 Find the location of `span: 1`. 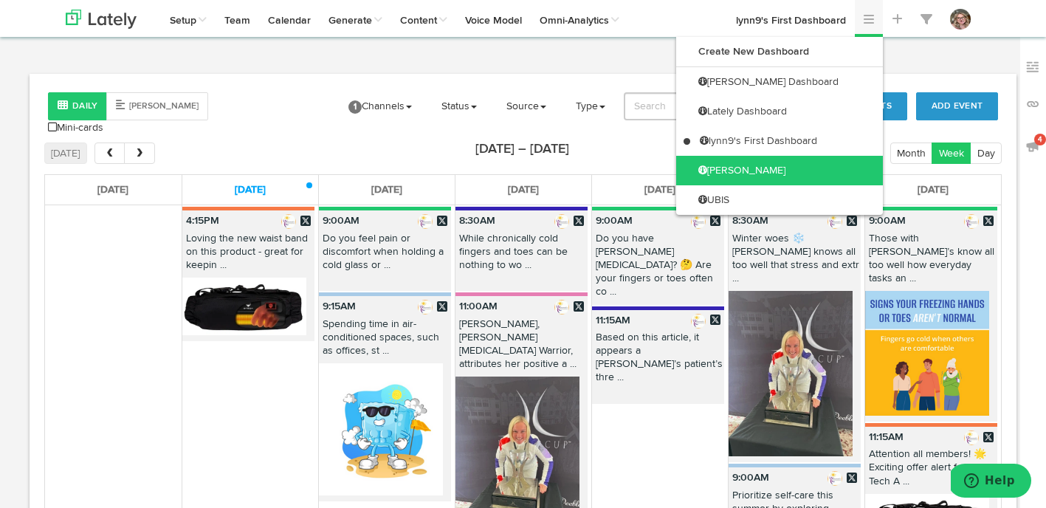

span: 1 is located at coordinates (355, 107).